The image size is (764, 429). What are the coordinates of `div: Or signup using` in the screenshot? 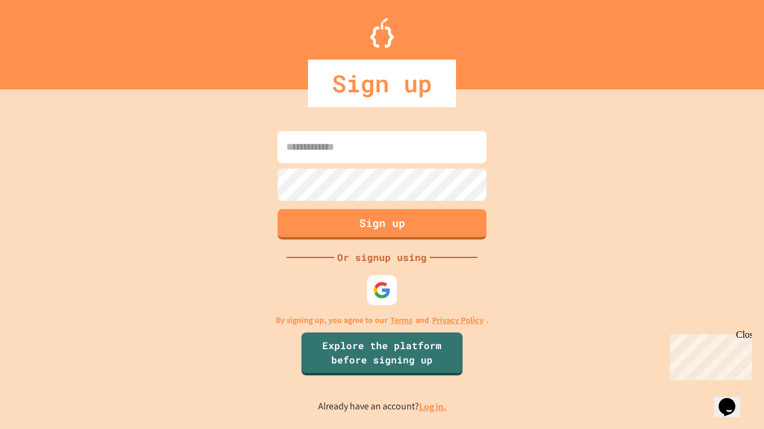 It's located at (382, 258).